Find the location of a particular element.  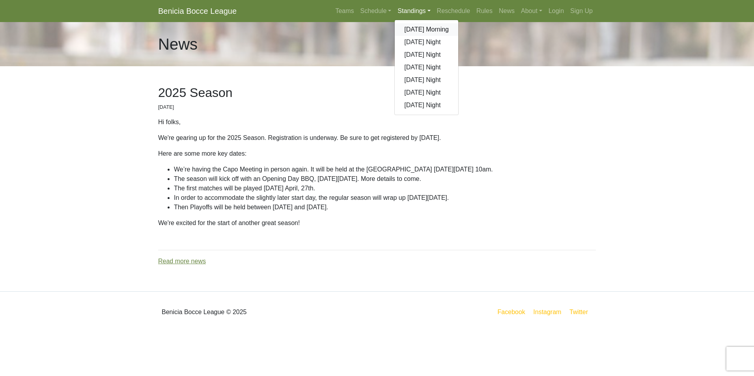

a: Sign Up is located at coordinates (581, 11).